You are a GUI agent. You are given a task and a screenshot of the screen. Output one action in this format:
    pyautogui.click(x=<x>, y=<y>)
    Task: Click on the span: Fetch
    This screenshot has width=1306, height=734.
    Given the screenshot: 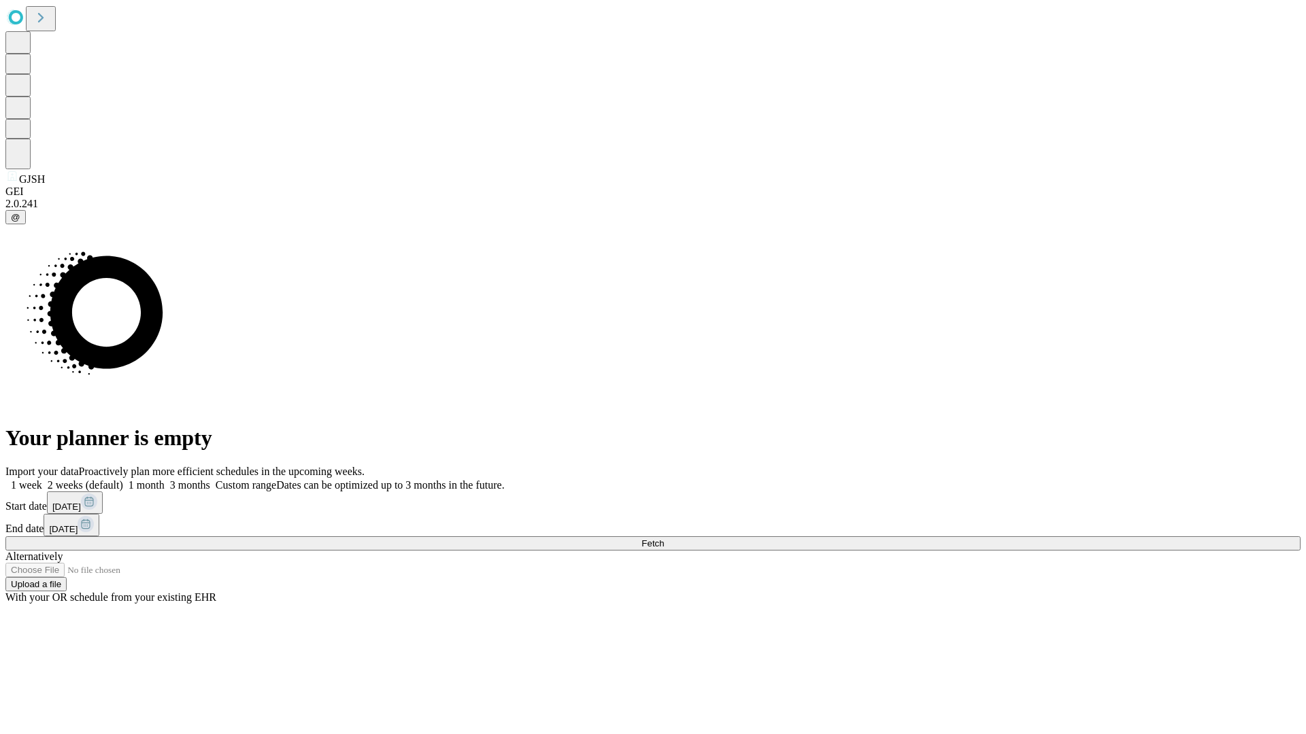 What is the action you would take?
    pyautogui.click(x=652, y=543)
    